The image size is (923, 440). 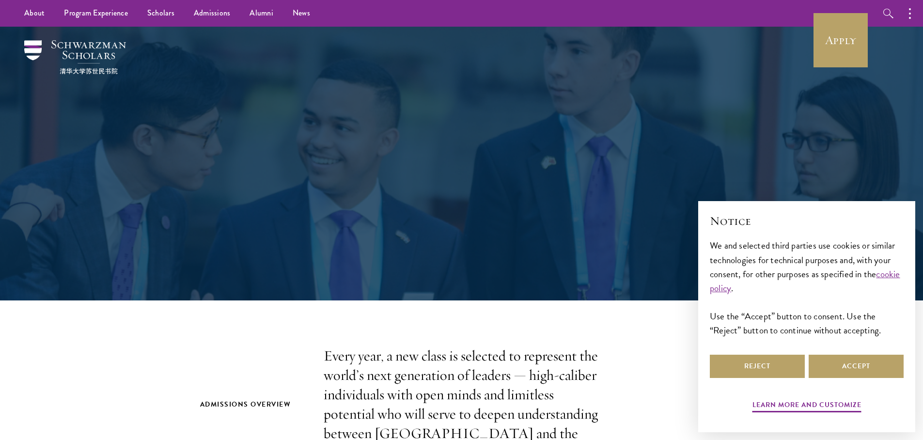 I want to click on a: Apply, so click(x=841, y=40).